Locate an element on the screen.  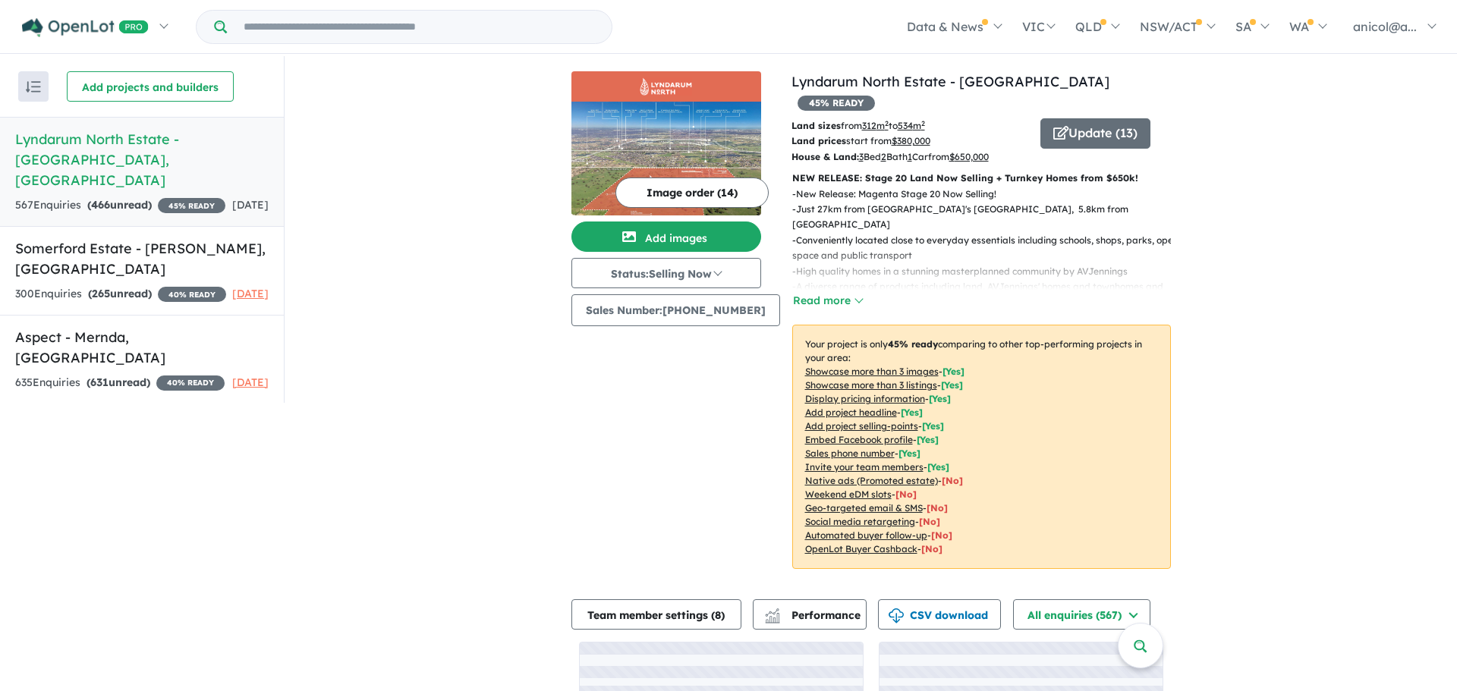
div: 300 Enquir ies is located at coordinates (121, 294).